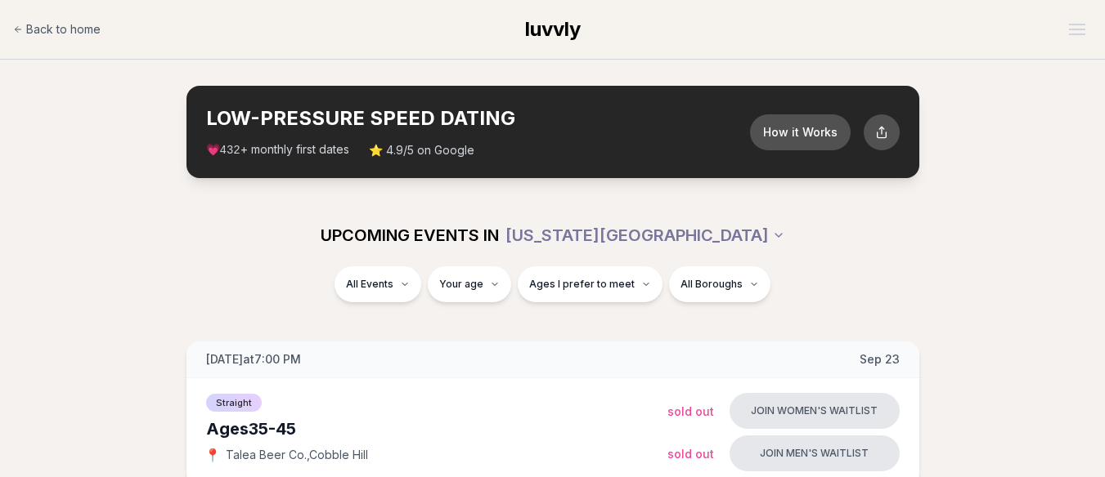 The image size is (1105, 477). I want to click on a: Join men's waitlist, so click(814, 454).